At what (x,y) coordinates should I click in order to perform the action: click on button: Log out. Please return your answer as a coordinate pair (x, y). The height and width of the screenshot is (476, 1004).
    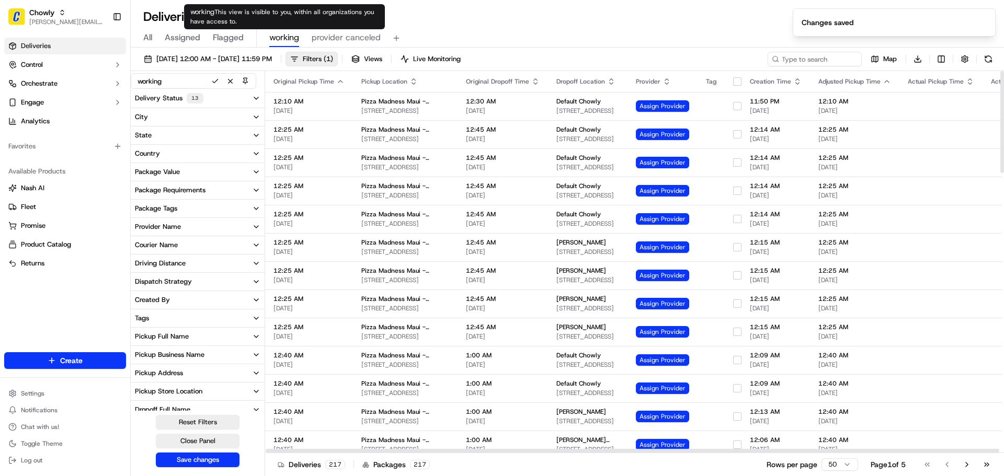
    Looking at the image, I should click on (65, 461).